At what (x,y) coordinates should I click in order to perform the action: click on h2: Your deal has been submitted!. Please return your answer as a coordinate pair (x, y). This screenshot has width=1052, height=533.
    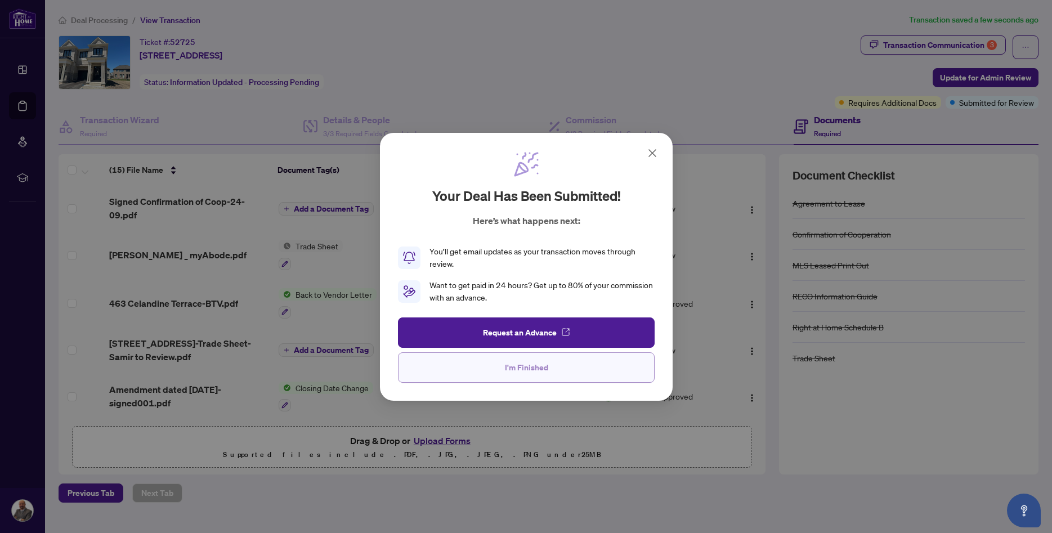
    Looking at the image, I should click on (526, 196).